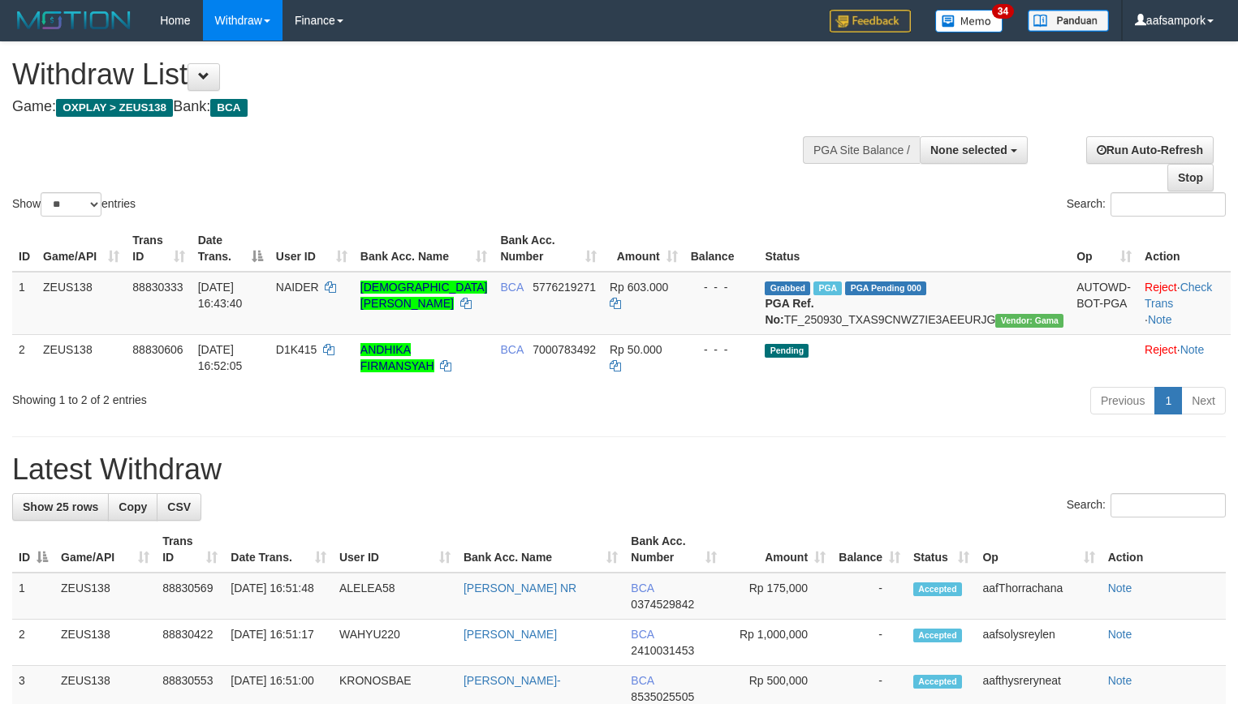 Image resolution: width=1238 pixels, height=704 pixels. I want to click on th: Status, so click(914, 248).